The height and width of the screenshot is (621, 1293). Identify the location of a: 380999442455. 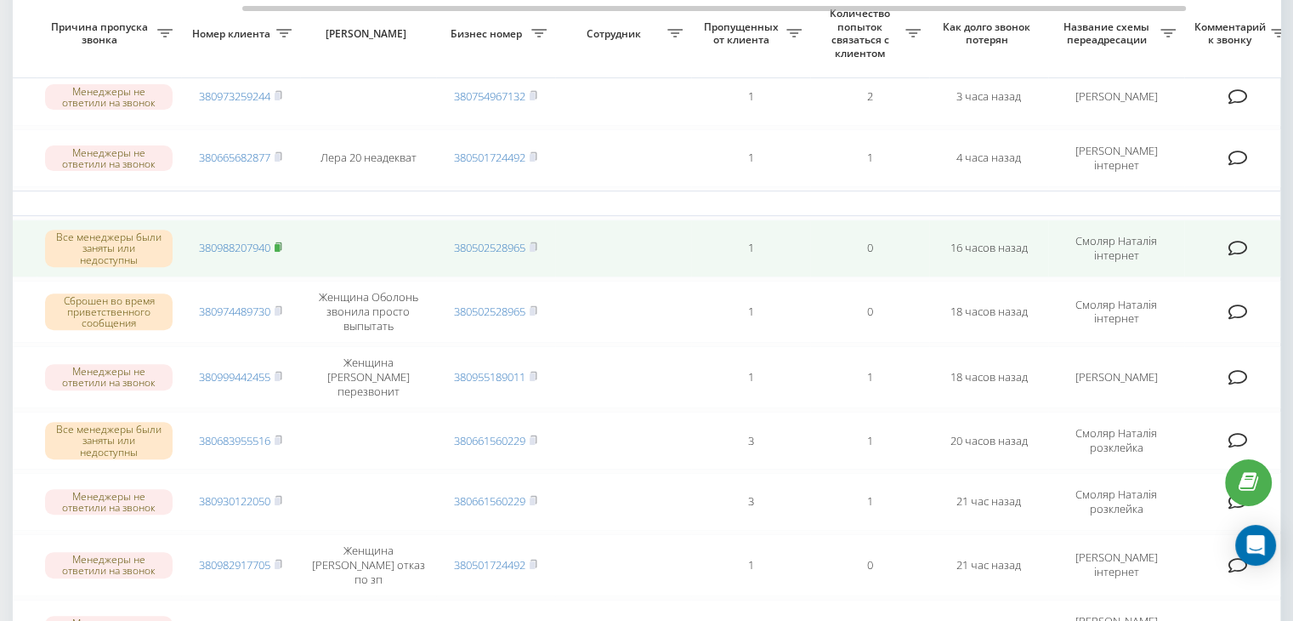
(235, 377).